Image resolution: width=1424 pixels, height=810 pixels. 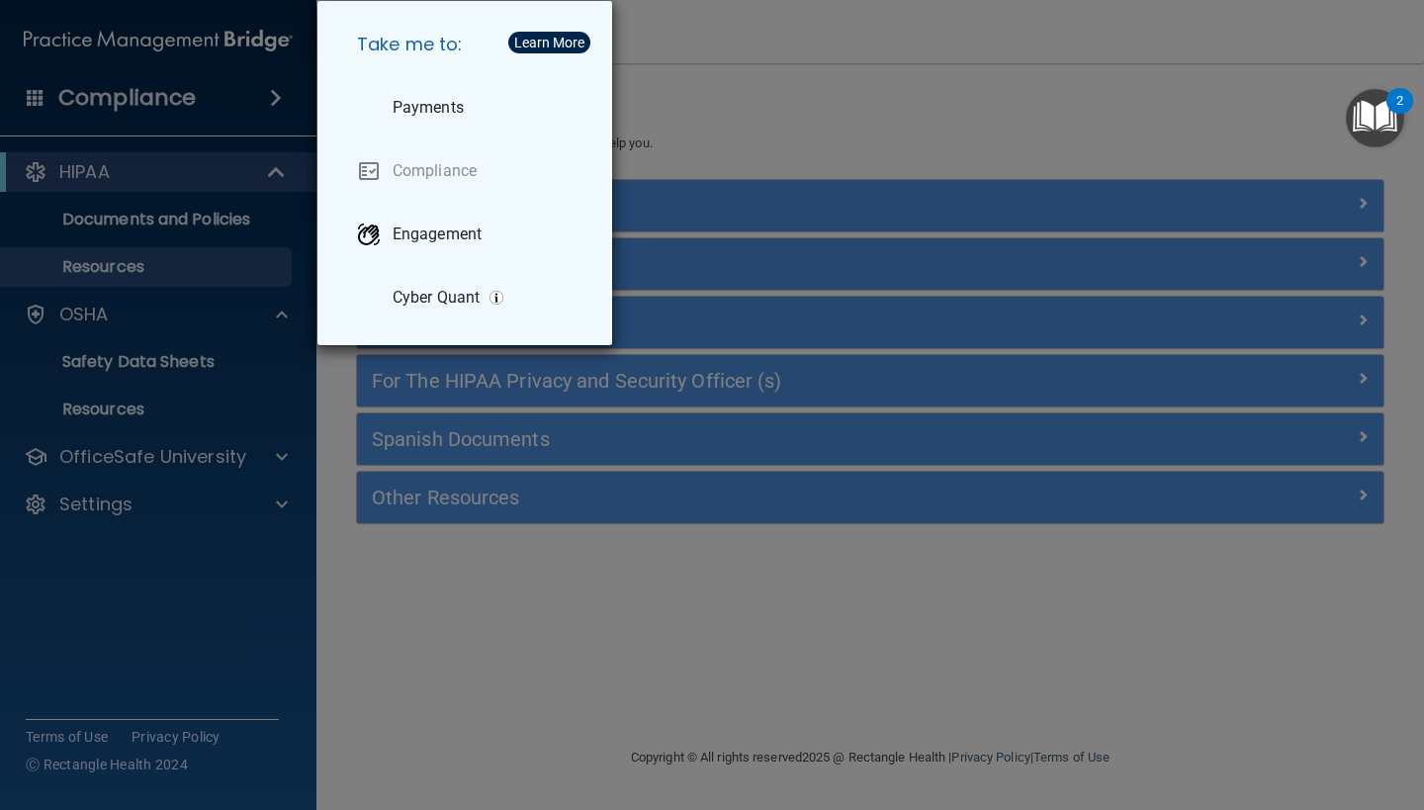 I want to click on button: Learn More, so click(x=549, y=43).